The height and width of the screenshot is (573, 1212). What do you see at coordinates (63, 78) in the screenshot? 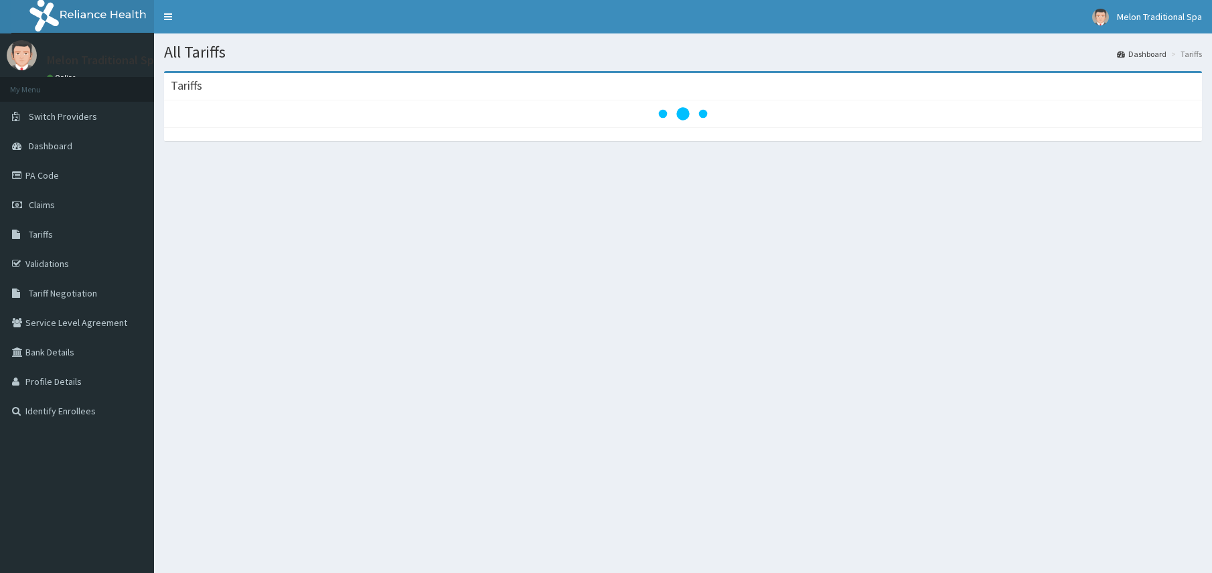
I see `a: Online` at bounding box center [63, 78].